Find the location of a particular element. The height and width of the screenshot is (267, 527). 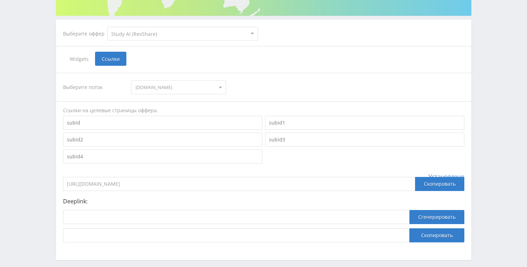

input: subid1 is located at coordinates (365, 123).